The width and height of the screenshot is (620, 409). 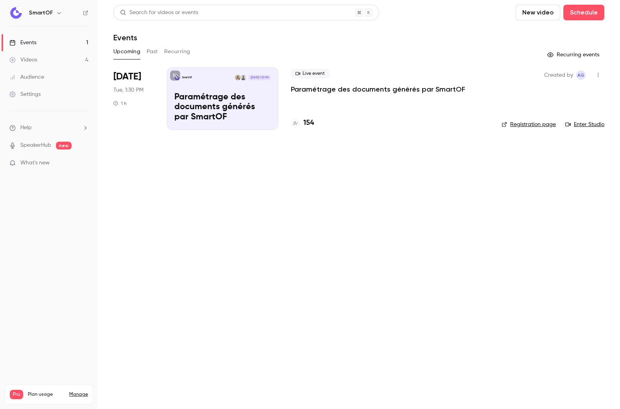 I want to click on p: SmartOF, so click(x=187, y=77).